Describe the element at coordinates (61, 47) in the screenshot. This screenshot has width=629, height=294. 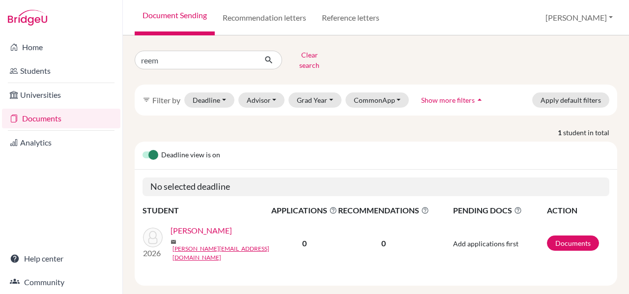
I see `a: Home` at that location.